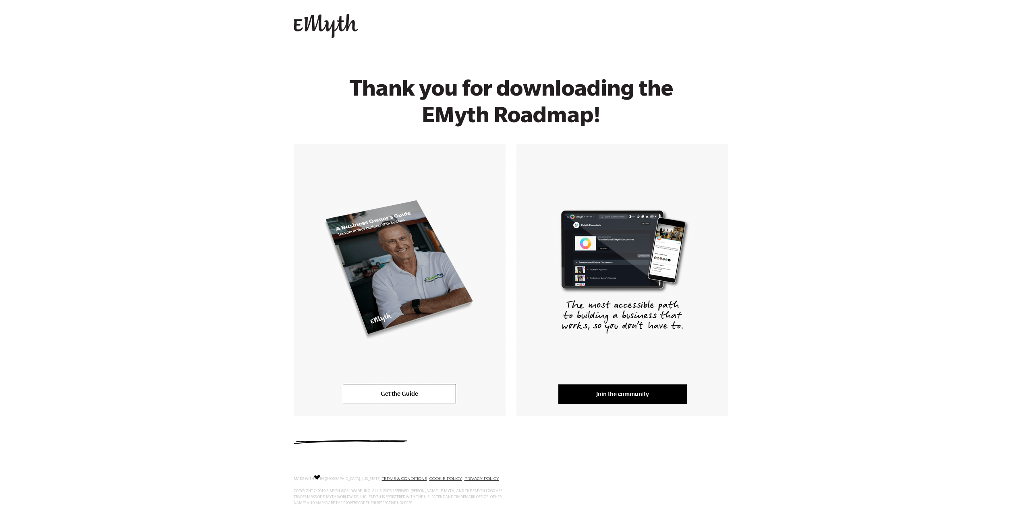 The height and width of the screenshot is (530, 1022). What do you see at coordinates (400, 269) in the screenshot?
I see `img: new_roadmap_cover_093019` at bounding box center [400, 269].